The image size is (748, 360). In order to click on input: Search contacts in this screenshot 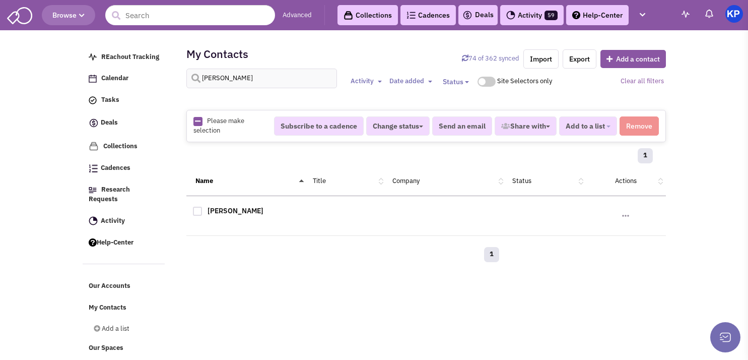, I will do `click(262, 78)`.